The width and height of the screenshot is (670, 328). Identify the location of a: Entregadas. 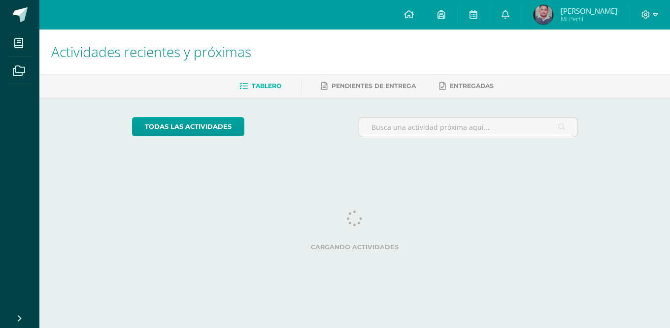
(466, 86).